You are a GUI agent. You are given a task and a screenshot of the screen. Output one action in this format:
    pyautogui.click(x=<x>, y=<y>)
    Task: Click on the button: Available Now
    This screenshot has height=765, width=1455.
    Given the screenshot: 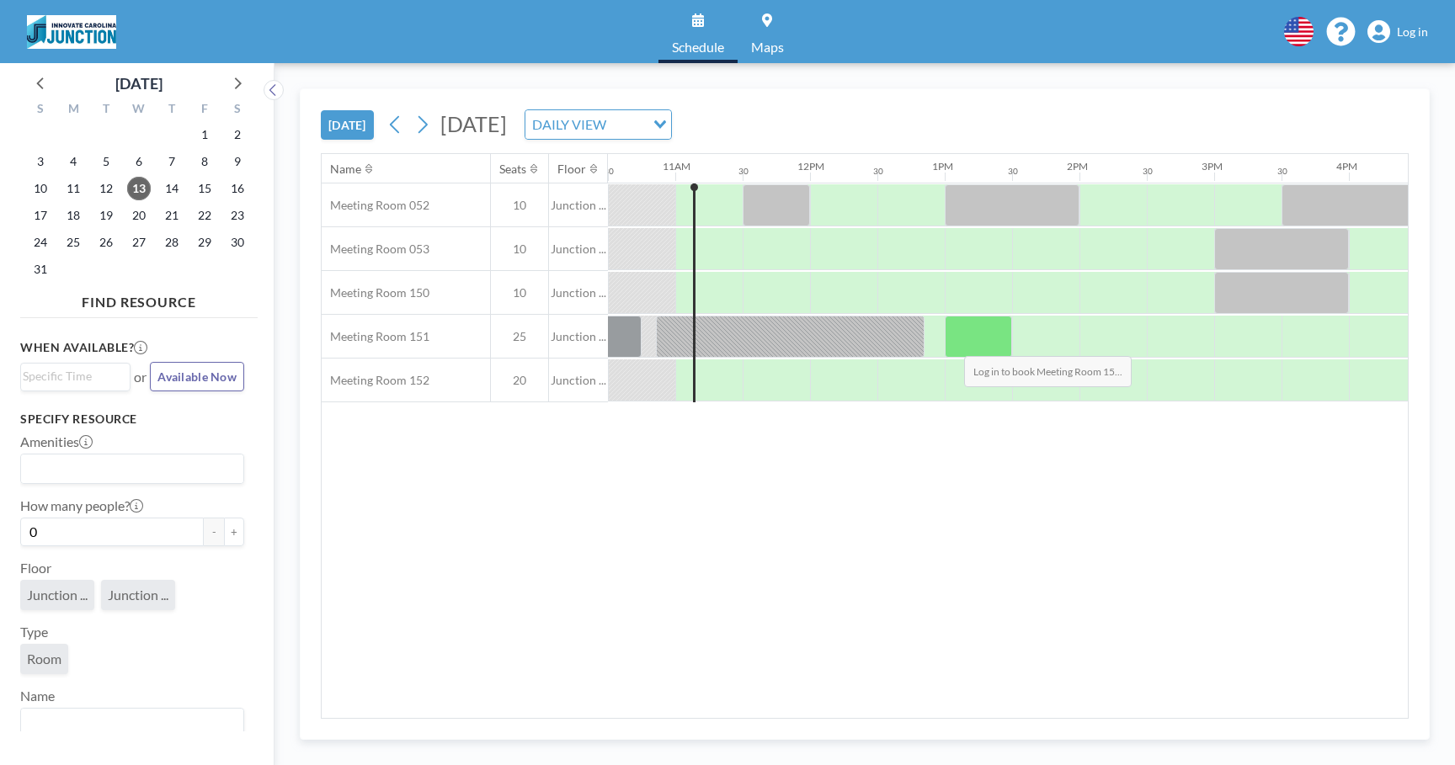 What is the action you would take?
    pyautogui.click(x=197, y=376)
    